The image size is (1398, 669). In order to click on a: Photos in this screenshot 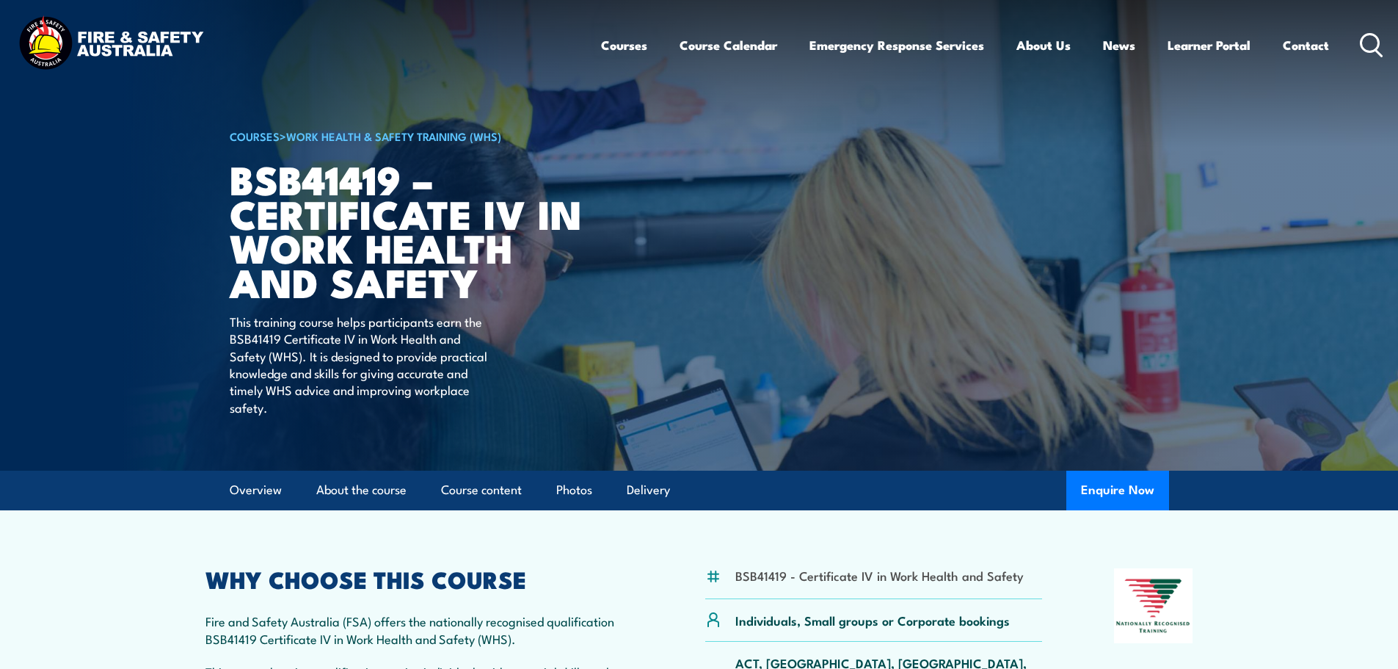, I will do `click(574, 490)`.